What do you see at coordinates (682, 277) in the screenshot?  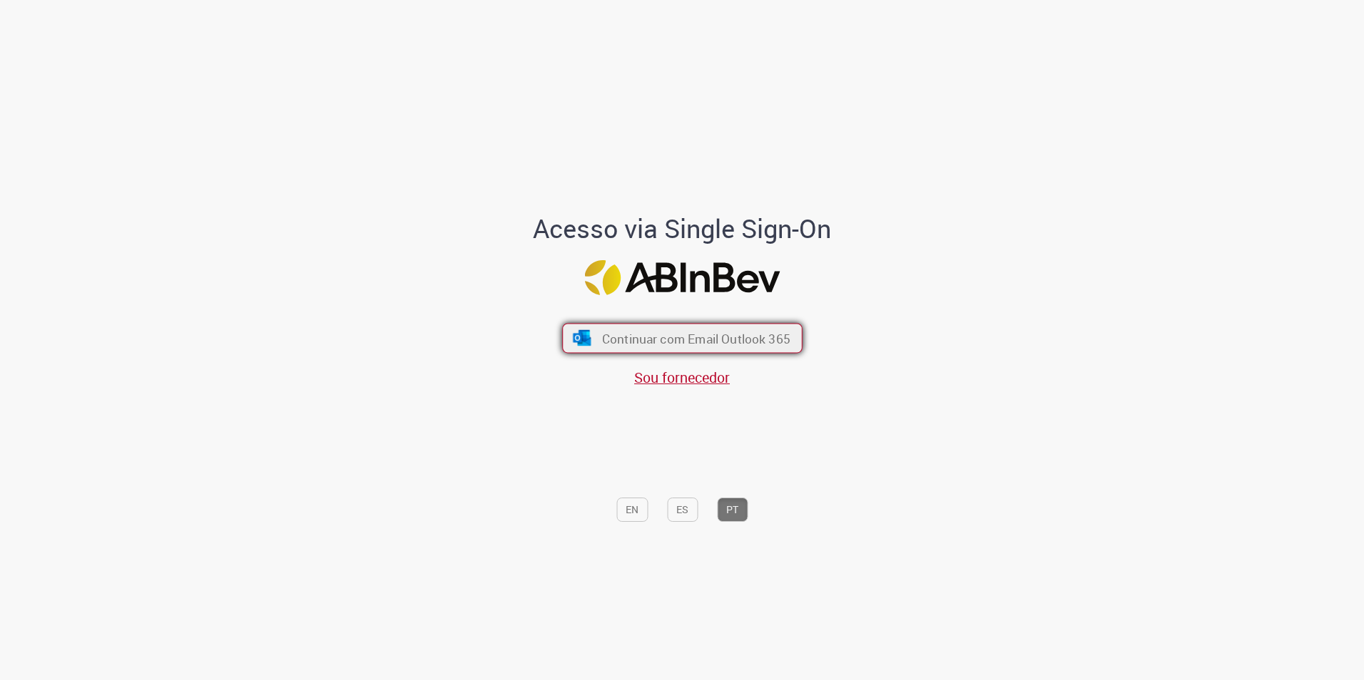 I see `img: Logo ABInBev` at bounding box center [682, 277].